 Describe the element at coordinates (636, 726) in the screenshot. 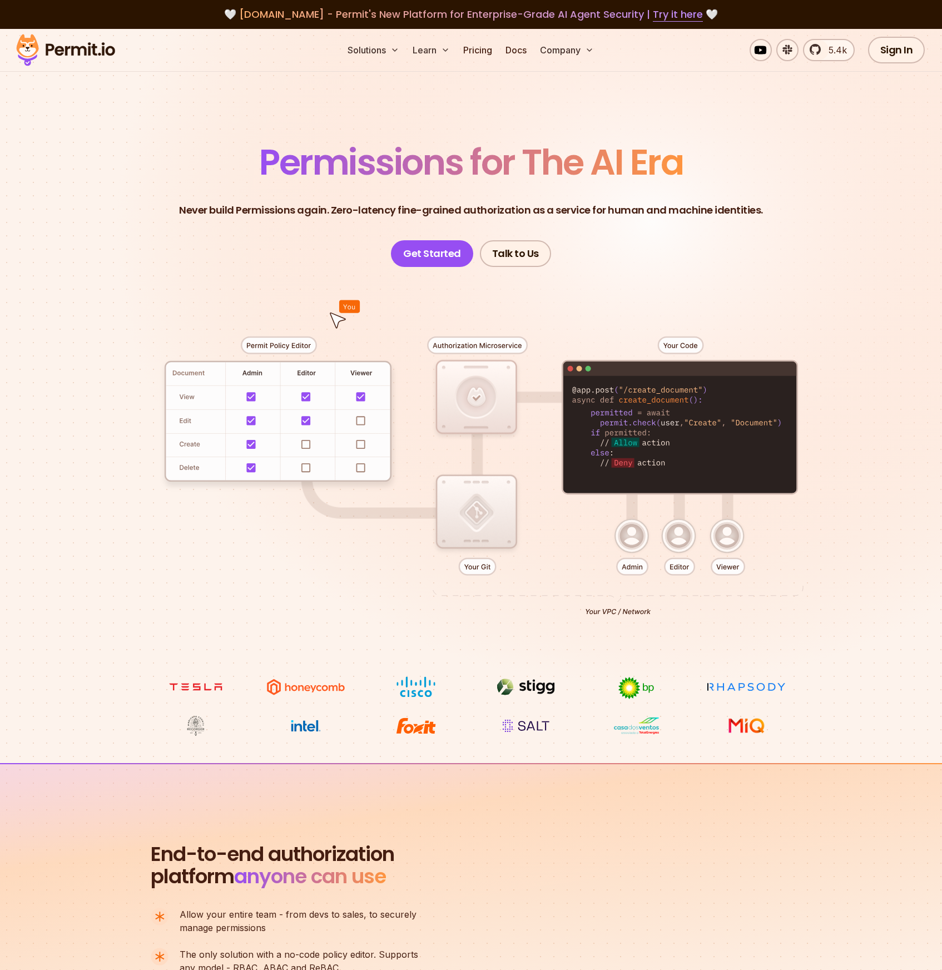

I see `img: Casa dos Ventos` at that location.